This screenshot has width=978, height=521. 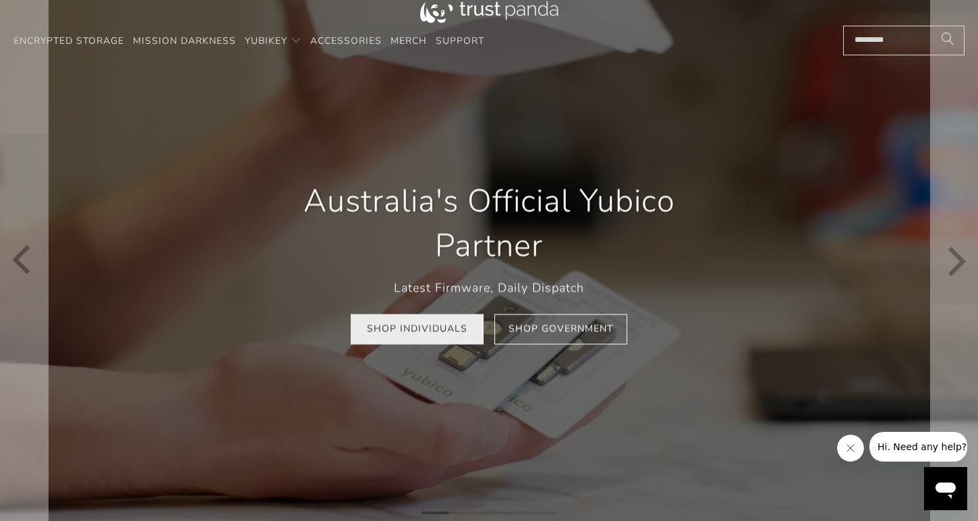 What do you see at coordinates (266, 40) in the screenshot?
I see `span: YubiKey` at bounding box center [266, 40].